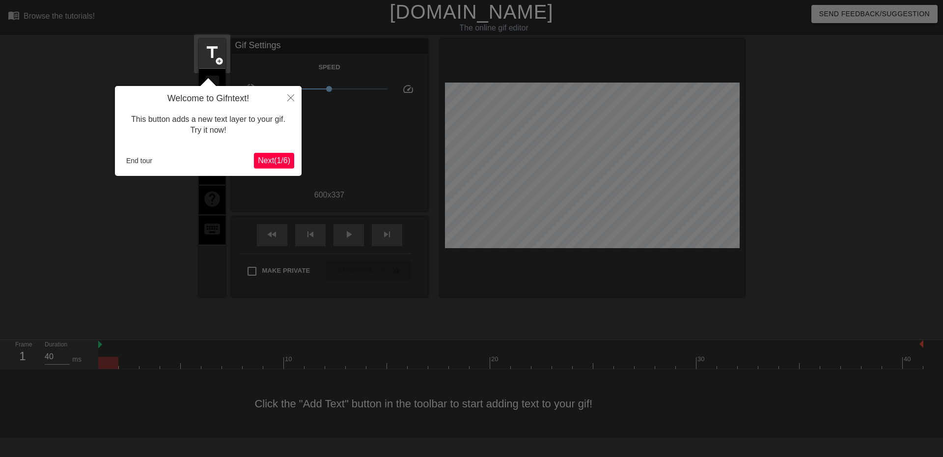  I want to click on button: Next, so click(274, 161).